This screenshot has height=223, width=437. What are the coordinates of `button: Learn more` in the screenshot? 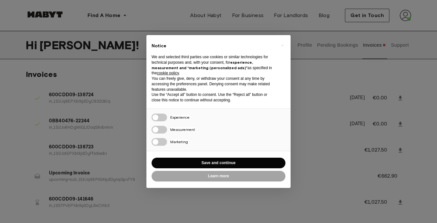 It's located at (219, 176).